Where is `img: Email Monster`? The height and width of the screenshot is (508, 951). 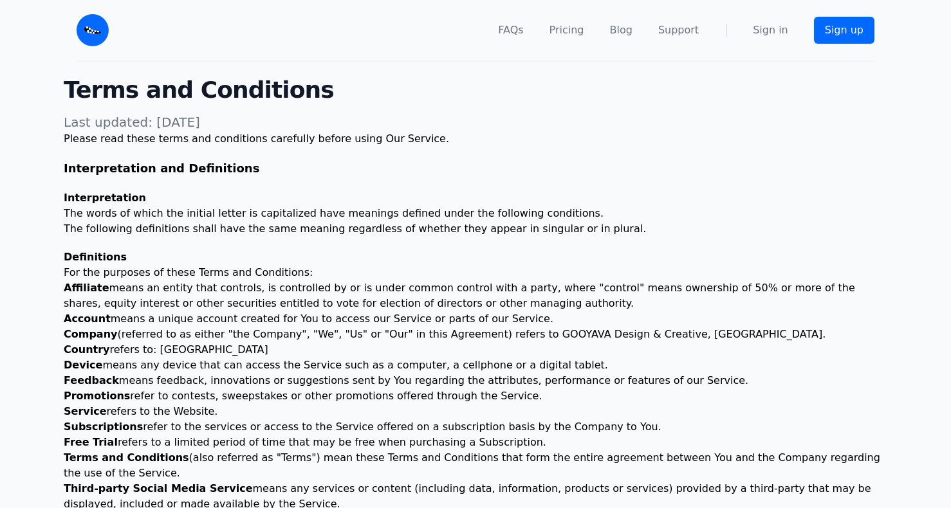
img: Email Monster is located at coordinates (93, 30).